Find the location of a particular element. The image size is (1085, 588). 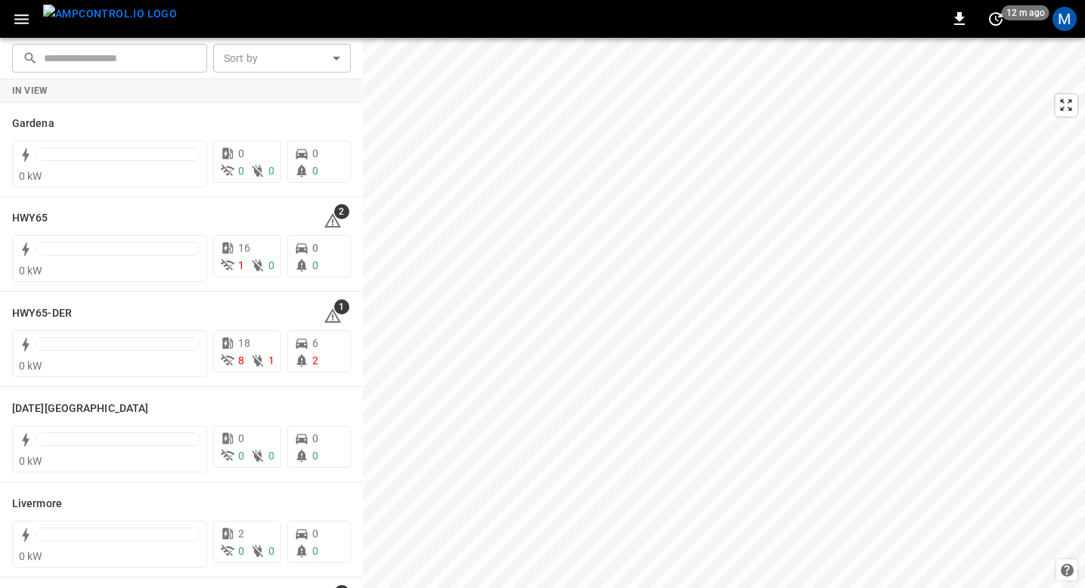

span: 8 is located at coordinates (241, 361).